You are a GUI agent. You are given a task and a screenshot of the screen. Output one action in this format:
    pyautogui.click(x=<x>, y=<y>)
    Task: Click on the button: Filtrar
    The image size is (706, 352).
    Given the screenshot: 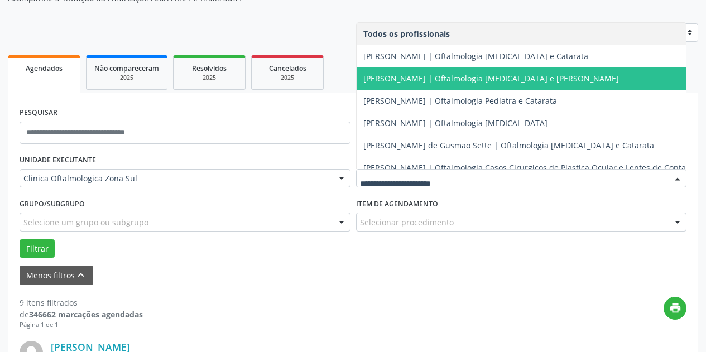 What is the action you would take?
    pyautogui.click(x=37, y=249)
    